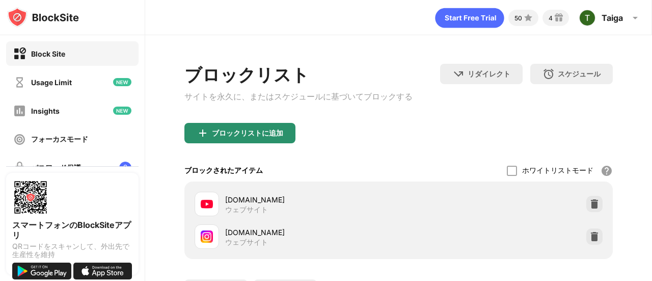 Image resolution: width=652 pixels, height=281 pixels. What do you see at coordinates (247, 133) in the screenshot?
I see `div: ブロックリストに追加` at bounding box center [247, 133].